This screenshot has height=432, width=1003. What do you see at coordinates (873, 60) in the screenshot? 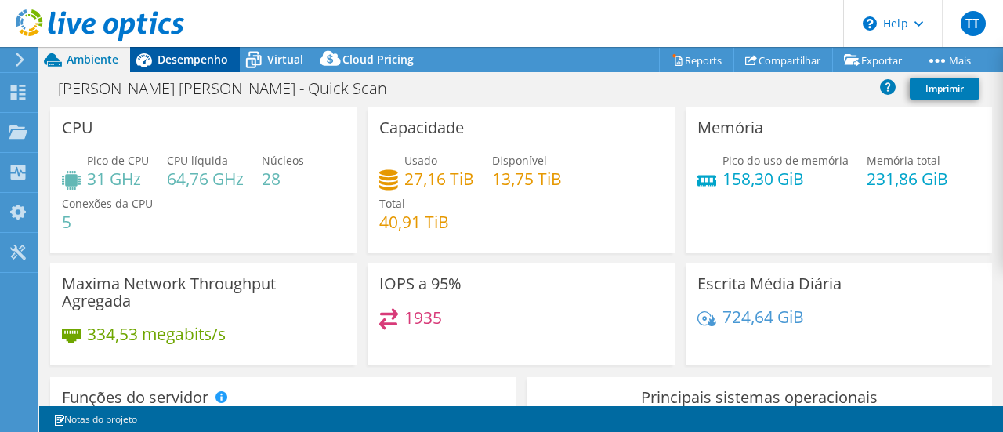
I see `a: Exportar` at bounding box center [873, 60].